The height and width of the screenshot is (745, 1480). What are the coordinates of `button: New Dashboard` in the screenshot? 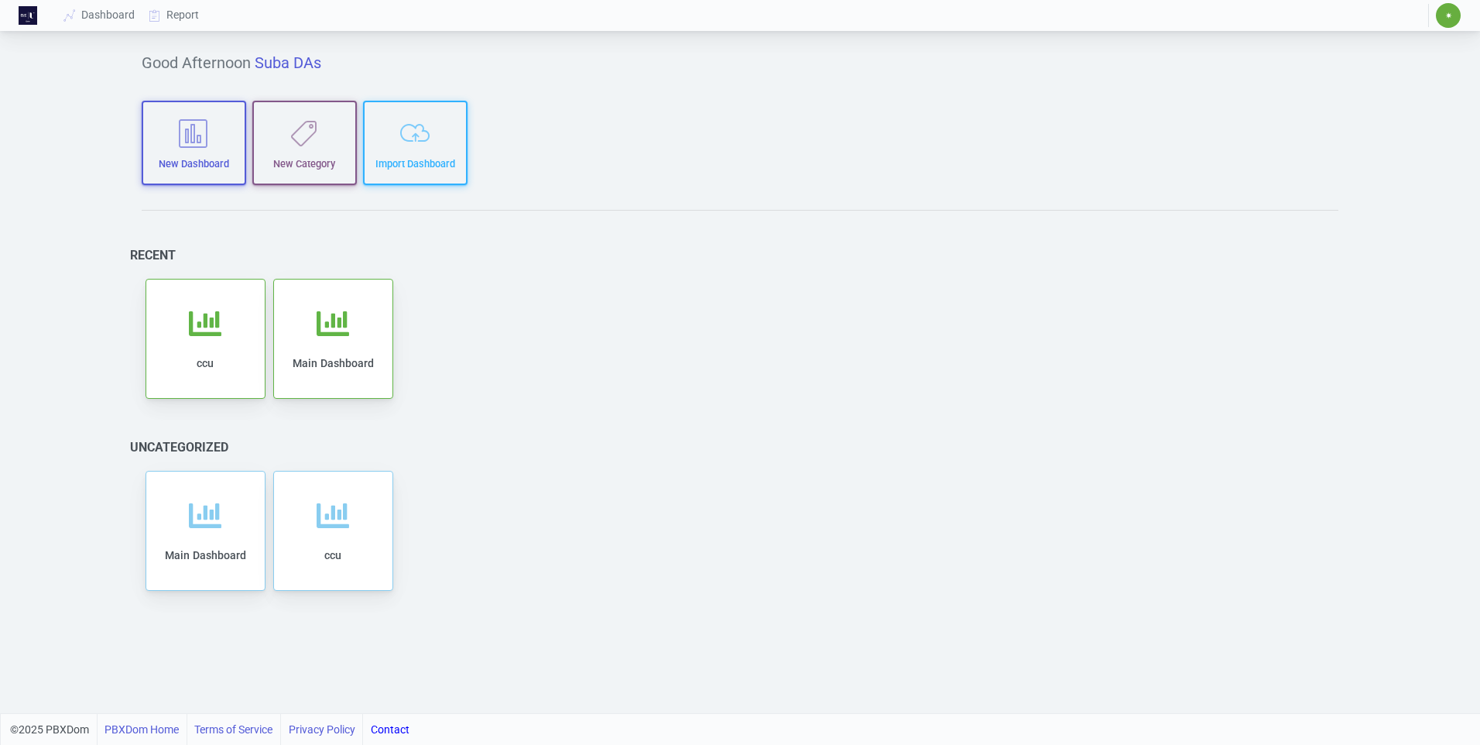 It's located at (194, 142).